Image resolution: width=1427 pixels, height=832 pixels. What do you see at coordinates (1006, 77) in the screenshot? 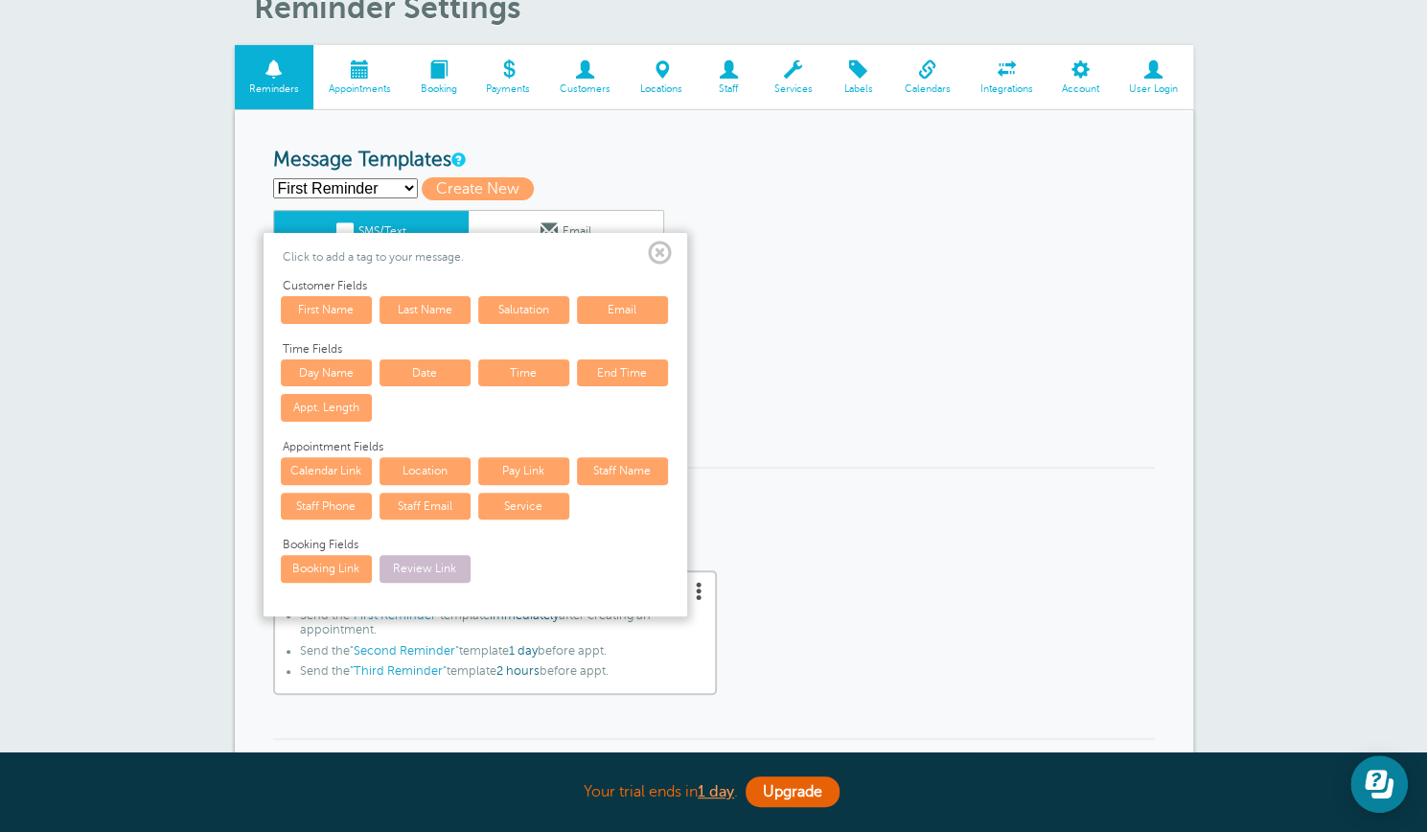
I see `a: Integrations` at bounding box center [1006, 77].